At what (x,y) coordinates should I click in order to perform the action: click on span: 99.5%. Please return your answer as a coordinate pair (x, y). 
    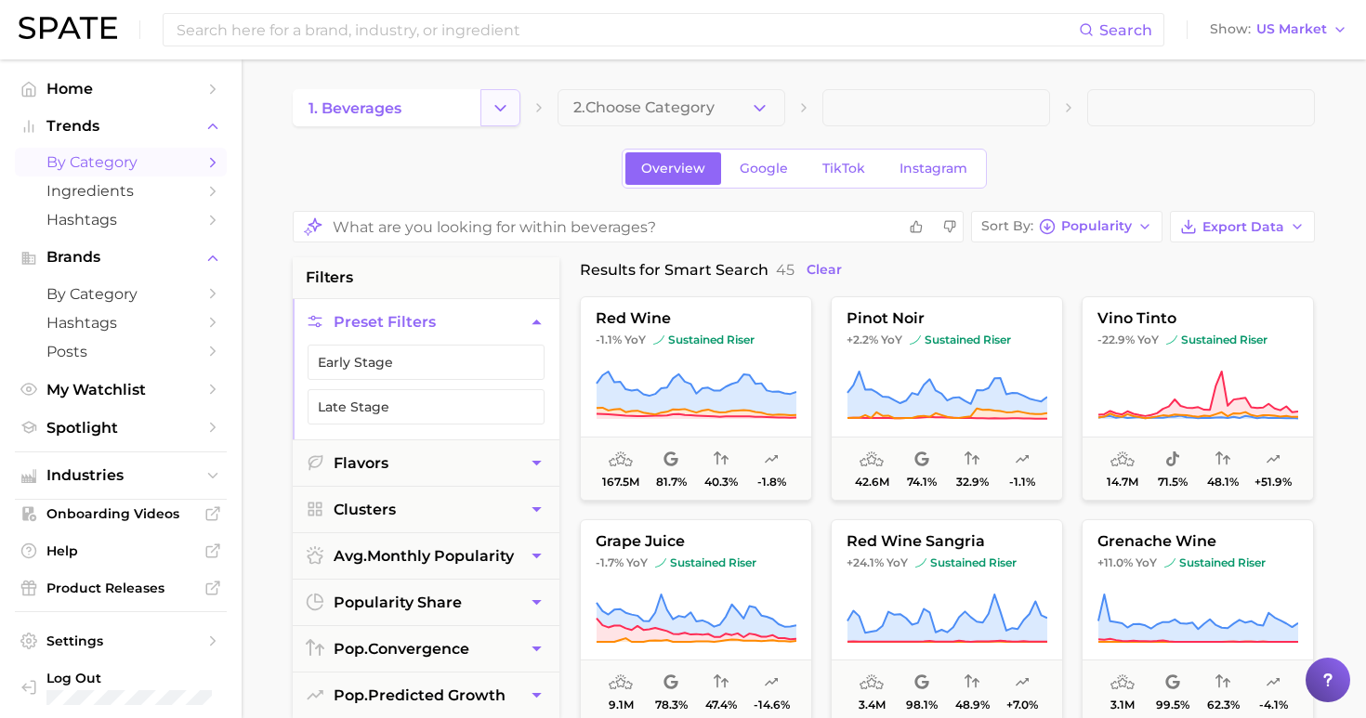
    Looking at the image, I should click on (1173, 705).